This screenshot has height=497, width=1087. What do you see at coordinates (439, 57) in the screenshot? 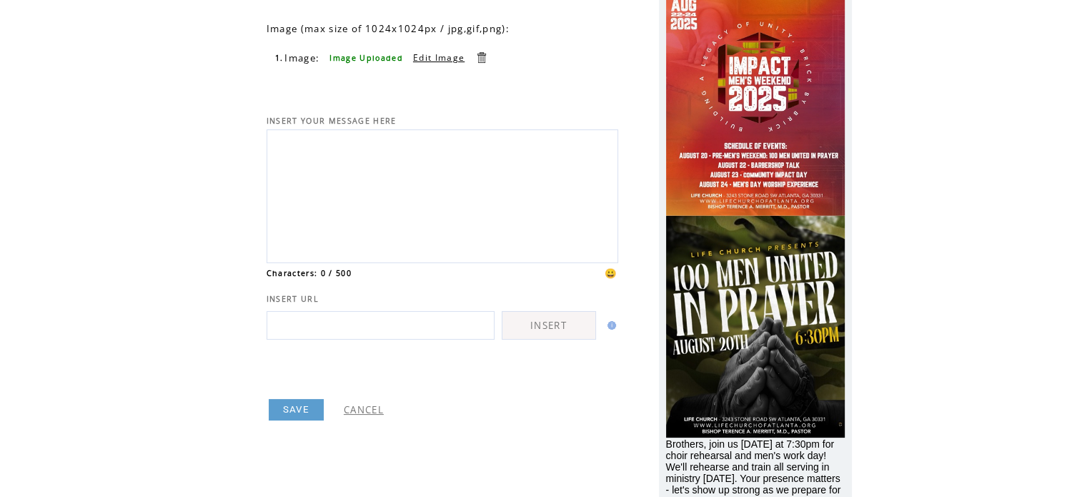
I see `a: Edit Image` at bounding box center [439, 57].